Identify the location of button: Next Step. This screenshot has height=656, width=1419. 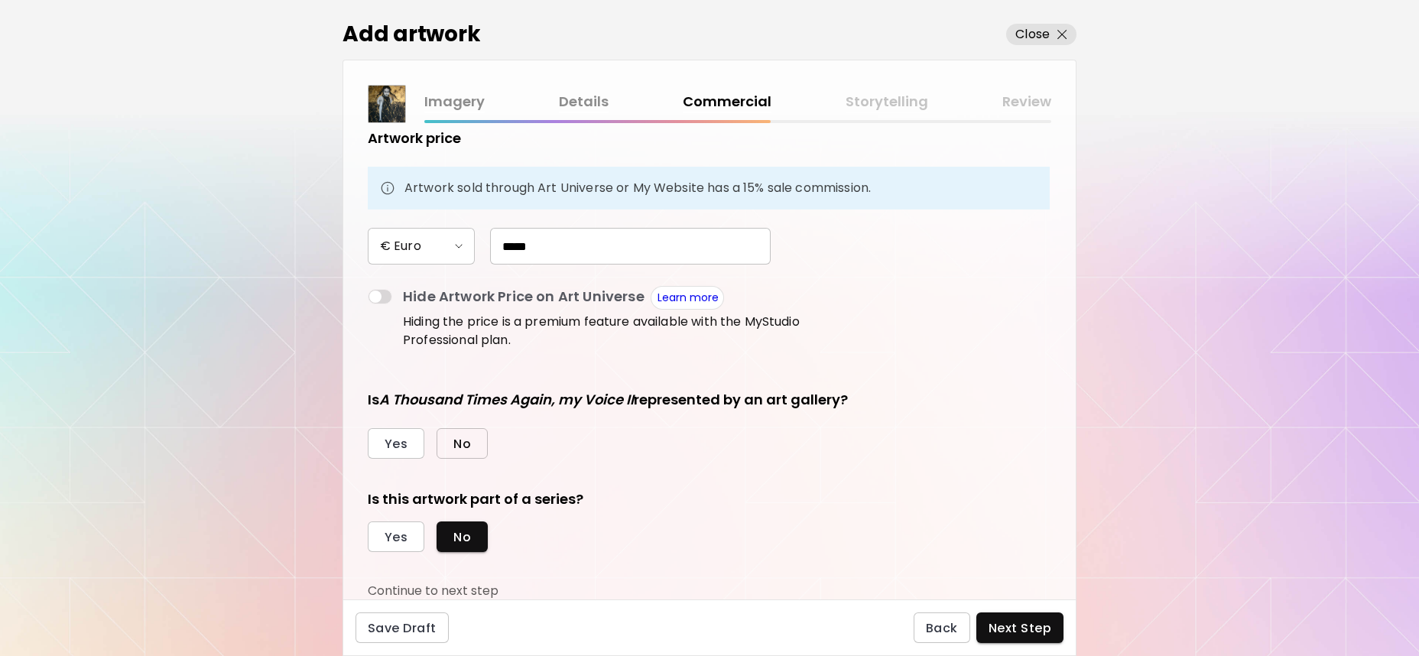
(1020, 628).